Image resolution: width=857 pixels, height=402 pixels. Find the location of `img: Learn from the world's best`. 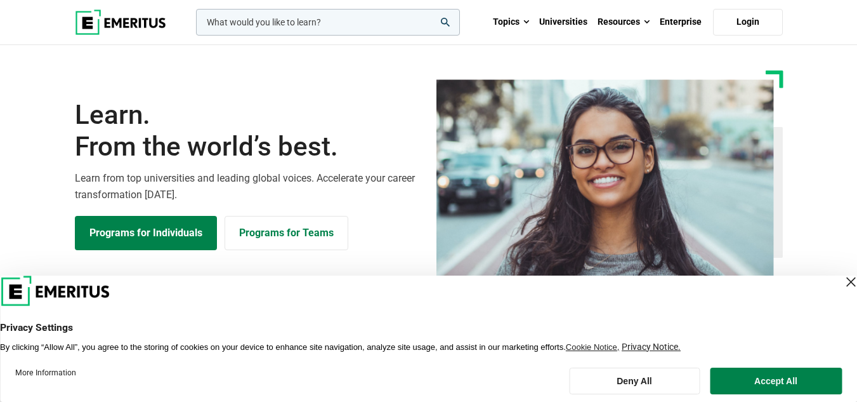

img: Learn from the world's best is located at coordinates (605, 179).